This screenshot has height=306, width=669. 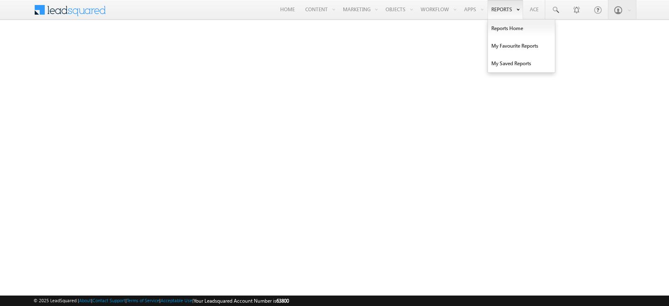 I want to click on span: 63800, so click(x=283, y=301).